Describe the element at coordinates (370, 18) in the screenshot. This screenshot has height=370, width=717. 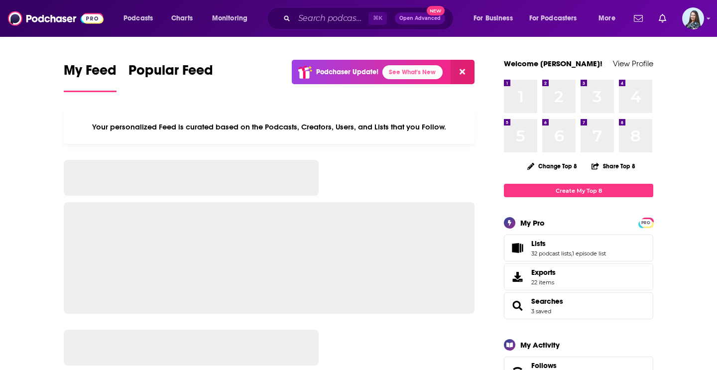
I see `div: Search podcasts, credits, & more...` at that location.